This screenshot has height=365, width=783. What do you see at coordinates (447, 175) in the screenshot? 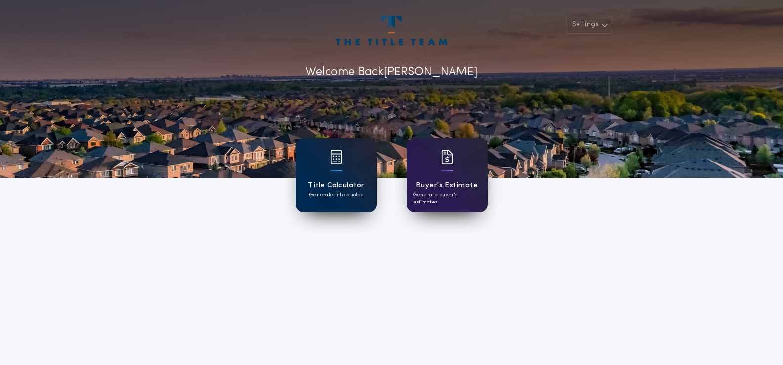
I see `a: card iconBuyer's EstimateGenerate buyer's estimates` at bounding box center [447, 175].